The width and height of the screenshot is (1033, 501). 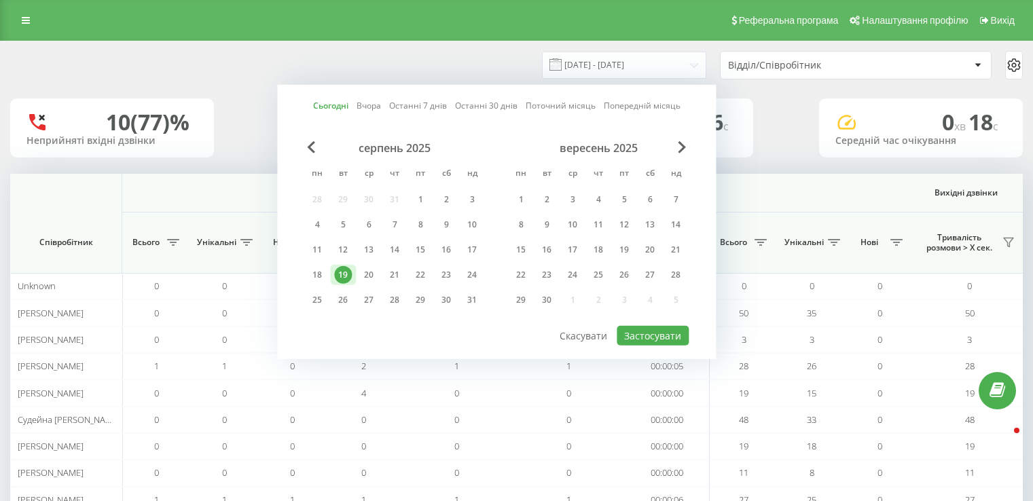 What do you see at coordinates (970, 420) in the screenshot?
I see `span: 48` at bounding box center [970, 420].